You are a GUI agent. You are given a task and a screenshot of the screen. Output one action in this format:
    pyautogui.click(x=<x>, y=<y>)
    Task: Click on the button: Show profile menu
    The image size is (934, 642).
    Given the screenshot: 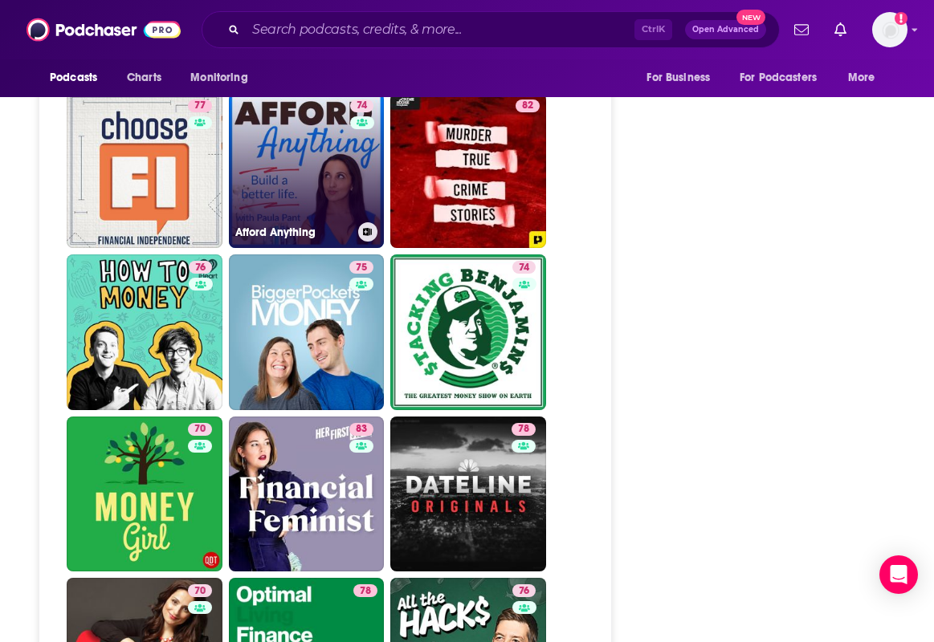 What is the action you would take?
    pyautogui.click(x=889, y=30)
    